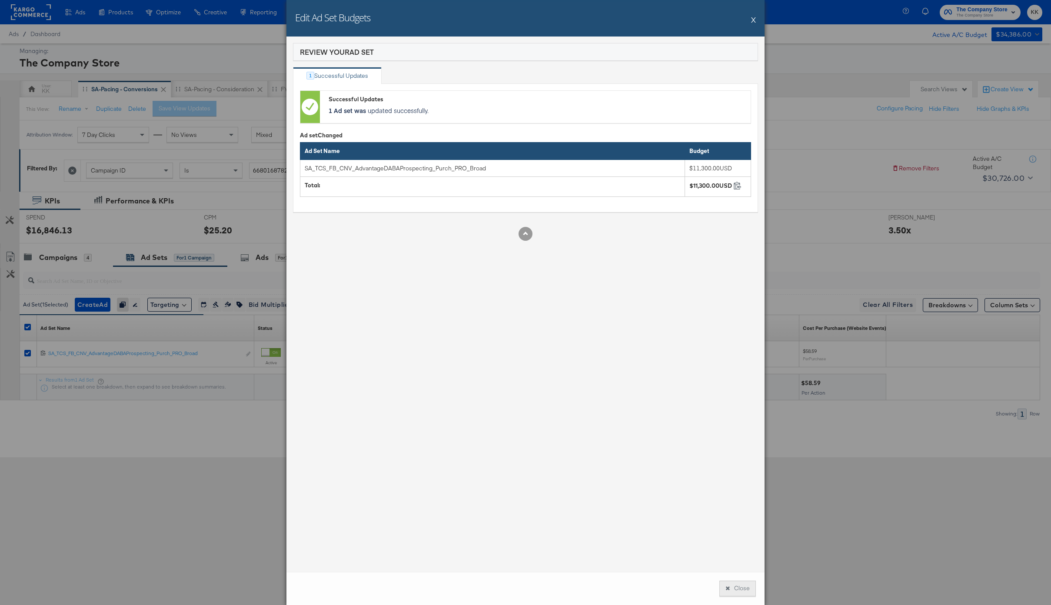 This screenshot has height=605, width=1051. I want to click on th: Budget, so click(718, 151).